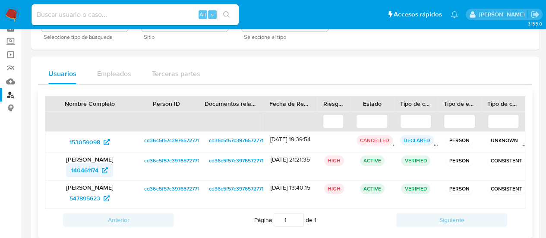 Image resolution: width=546 pixels, height=238 pixels. Describe the element at coordinates (454, 14) in the screenshot. I see `a: Notificaciones` at that location.